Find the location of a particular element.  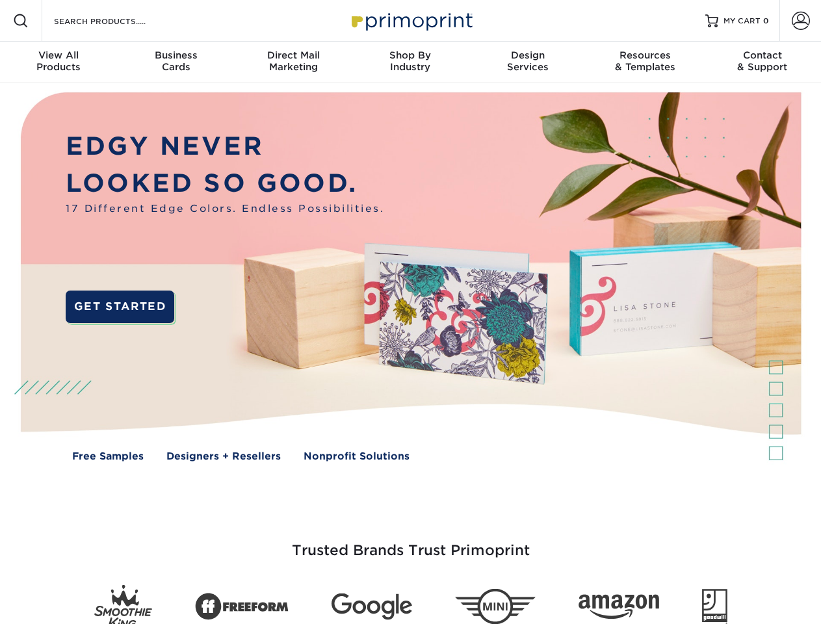

a: DesignServices is located at coordinates (528, 62).